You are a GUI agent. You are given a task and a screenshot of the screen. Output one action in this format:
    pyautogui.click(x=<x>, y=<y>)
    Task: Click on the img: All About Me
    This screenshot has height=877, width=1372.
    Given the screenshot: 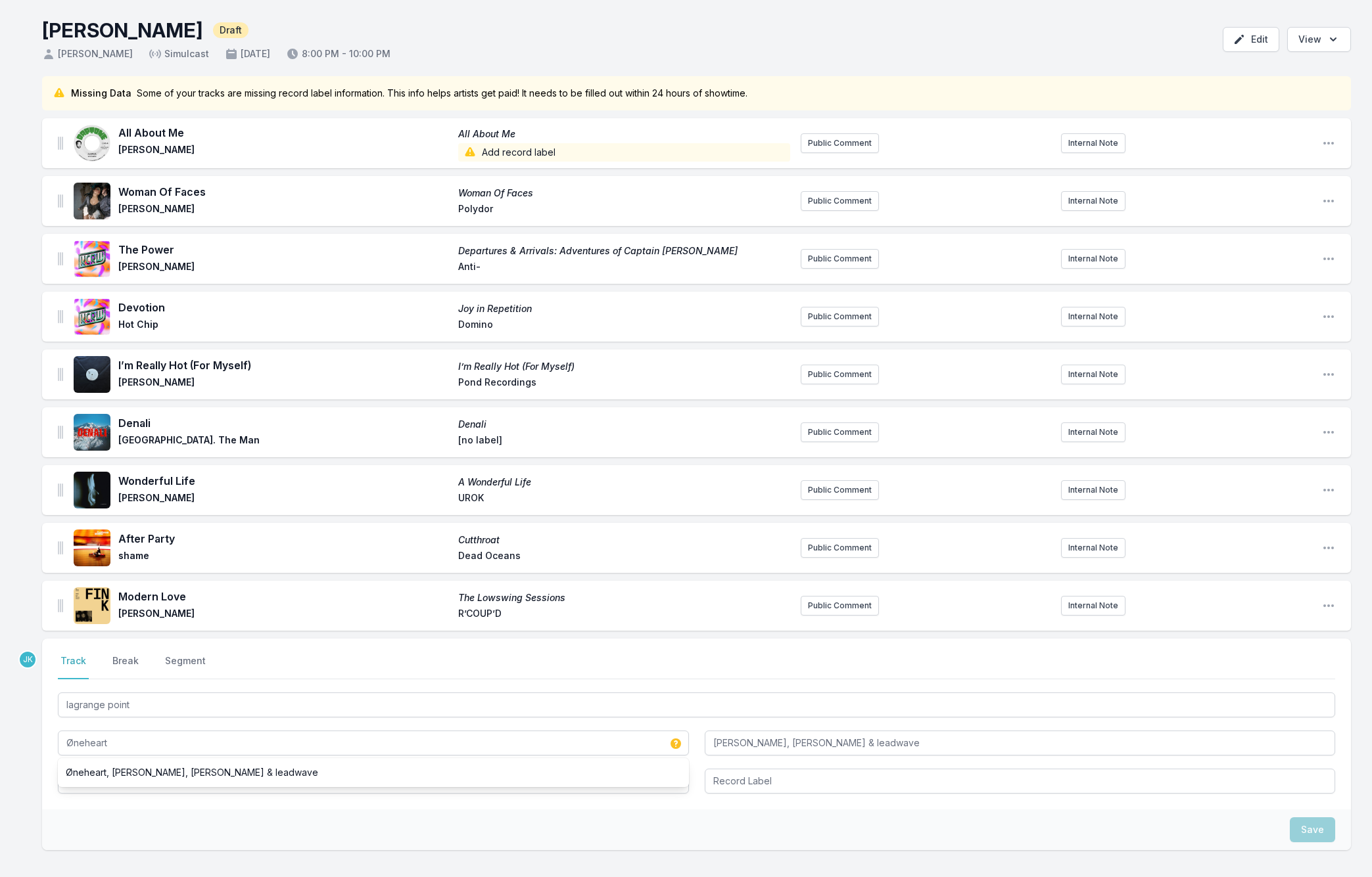 What is the action you would take?
    pyautogui.click(x=92, y=143)
    